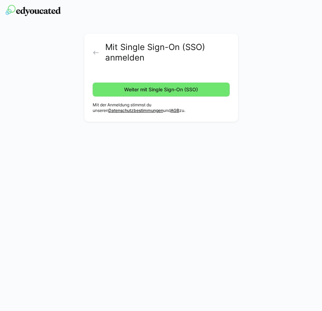 This screenshot has height=311, width=322. I want to click on h2: Mit Single Sign-On (SSO) anmelden, so click(167, 52).